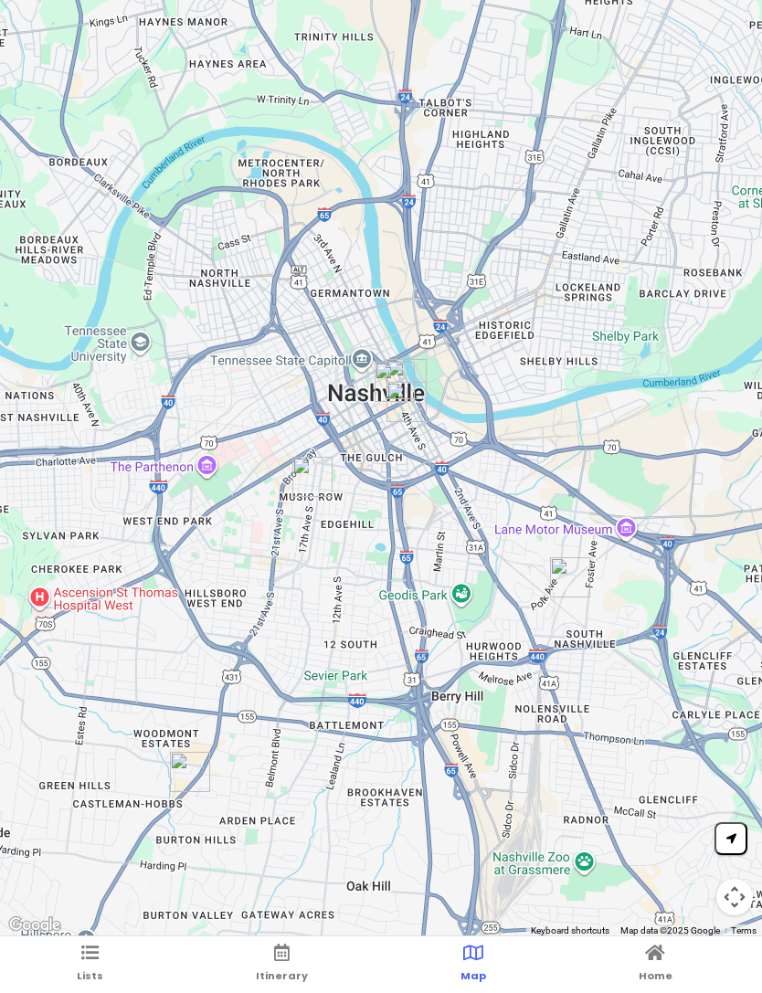  Describe the element at coordinates (473, 965) in the screenshot. I see `a: Map` at that location.